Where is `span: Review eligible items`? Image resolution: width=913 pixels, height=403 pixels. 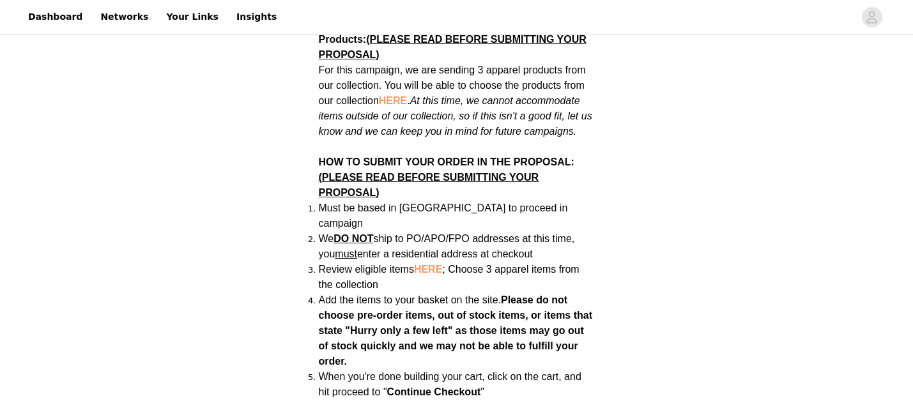 span: Review eligible items is located at coordinates (449, 277).